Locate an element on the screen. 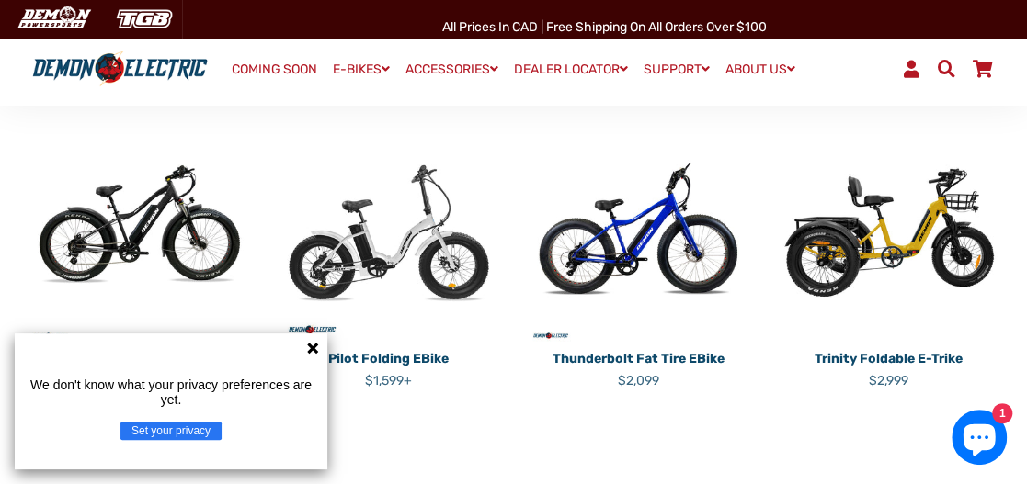 This screenshot has width=1027, height=484. span: All Prices in CAD | Free shipping on all orders over $100 is located at coordinates (604, 27).